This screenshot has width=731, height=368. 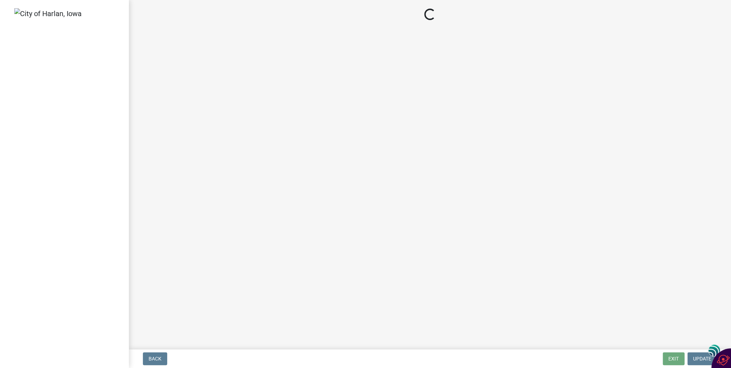 What do you see at coordinates (702, 358) in the screenshot?
I see `button: Update` at bounding box center [702, 358].